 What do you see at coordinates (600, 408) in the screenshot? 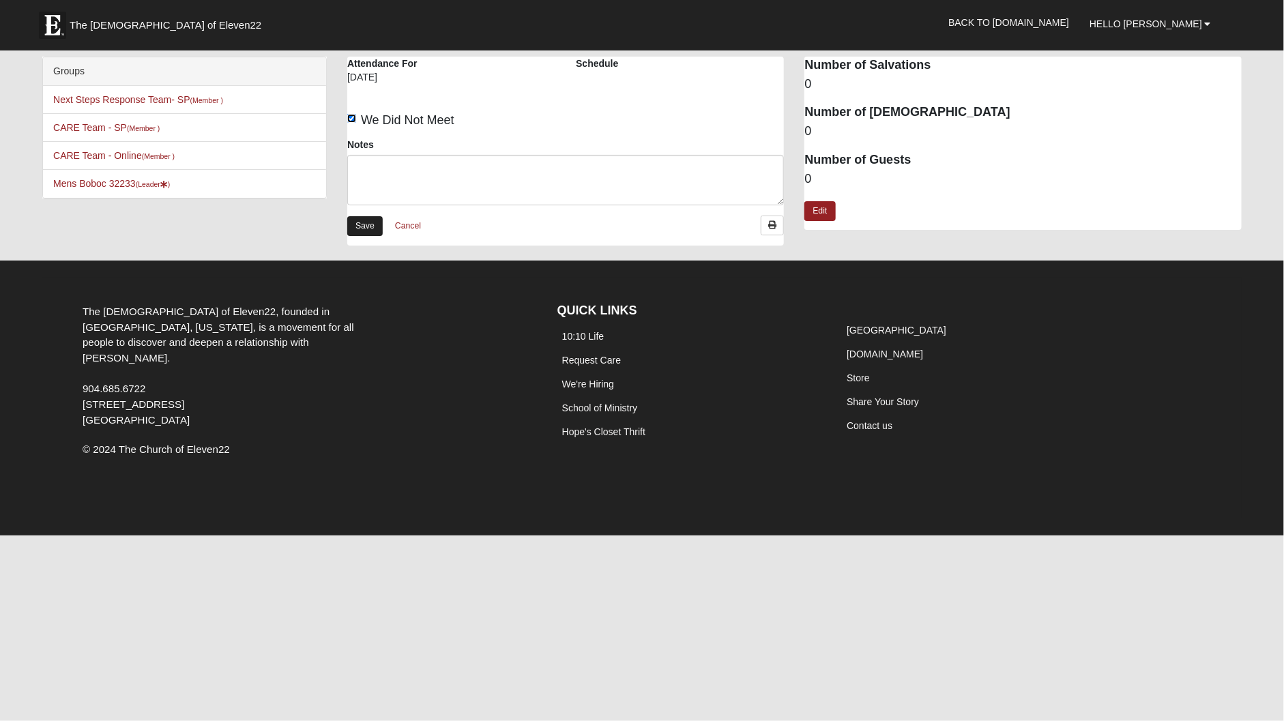
I see `a: School of Ministry` at bounding box center [600, 408].